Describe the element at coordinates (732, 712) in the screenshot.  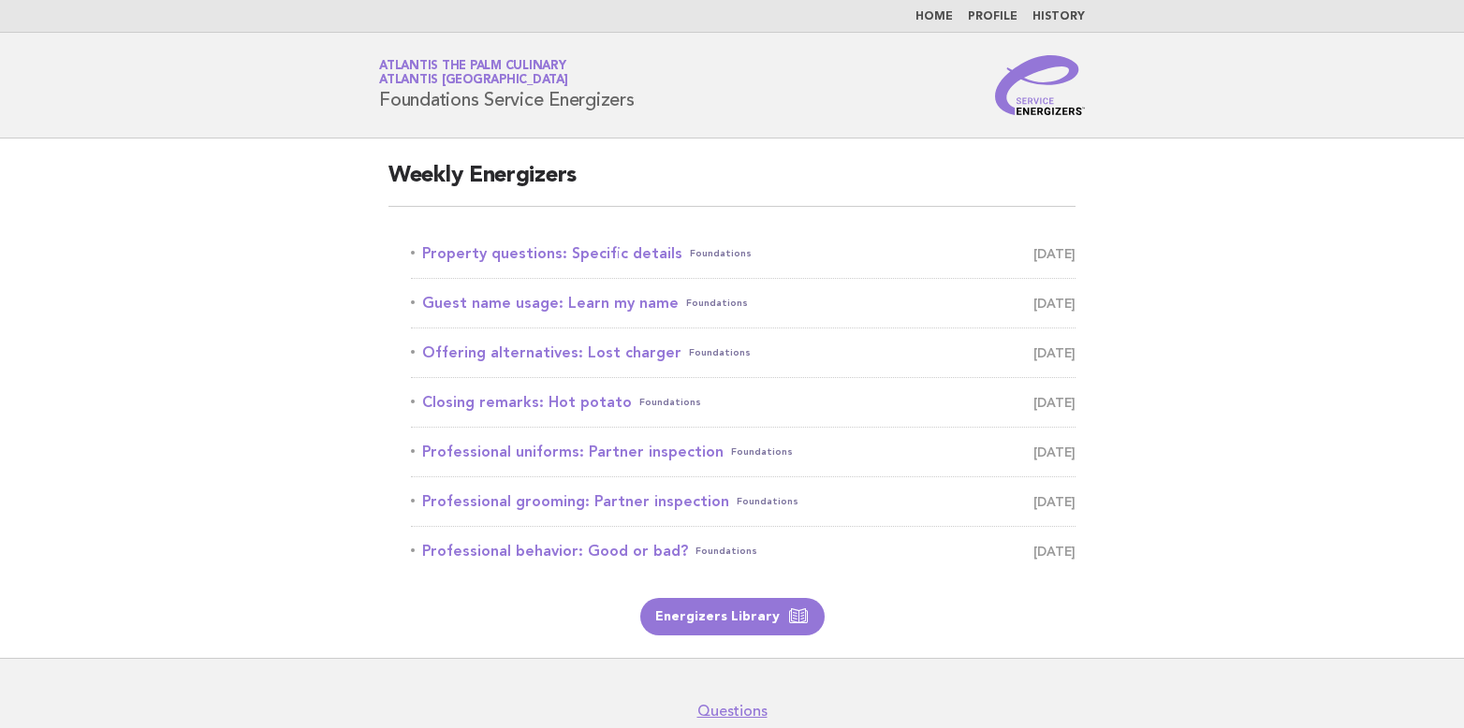
I see `a: Questions` at that location.